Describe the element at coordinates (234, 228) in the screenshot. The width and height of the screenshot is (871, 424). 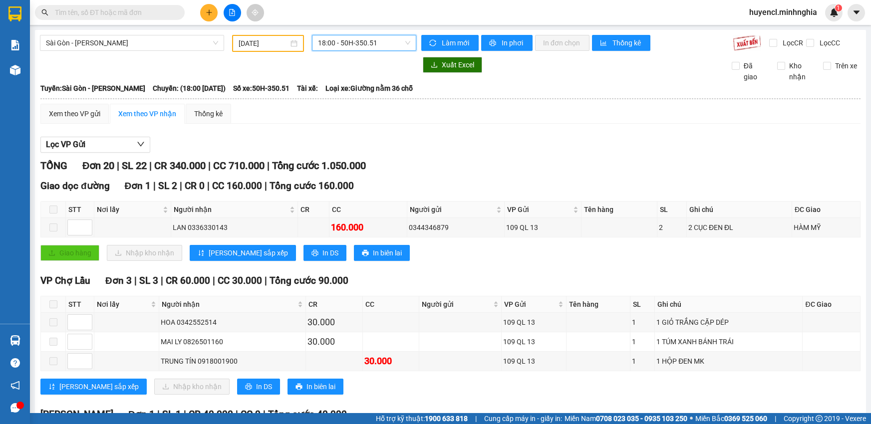
I see `div: LAN 0336330143` at that location.